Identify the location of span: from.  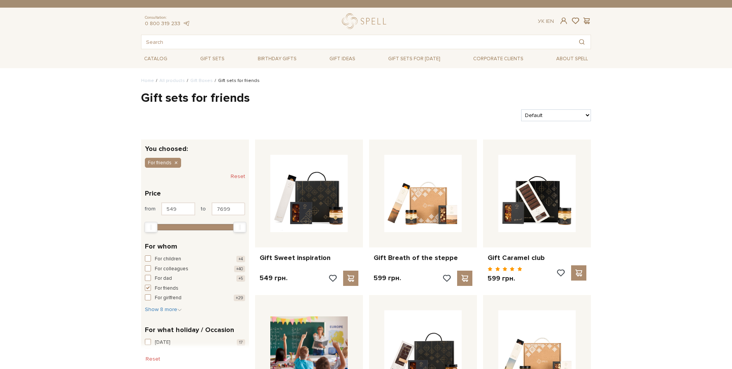
(150, 209).